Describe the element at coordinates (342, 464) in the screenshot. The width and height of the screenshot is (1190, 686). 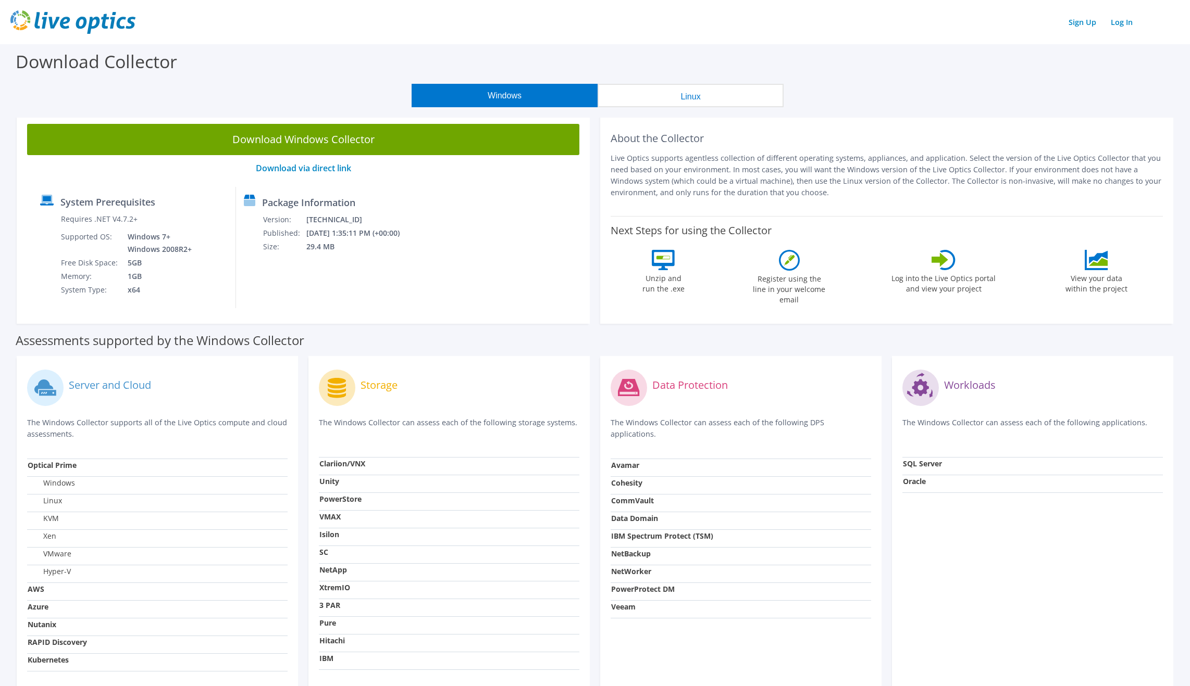
I see `strong: Clariion/VNX` at that location.